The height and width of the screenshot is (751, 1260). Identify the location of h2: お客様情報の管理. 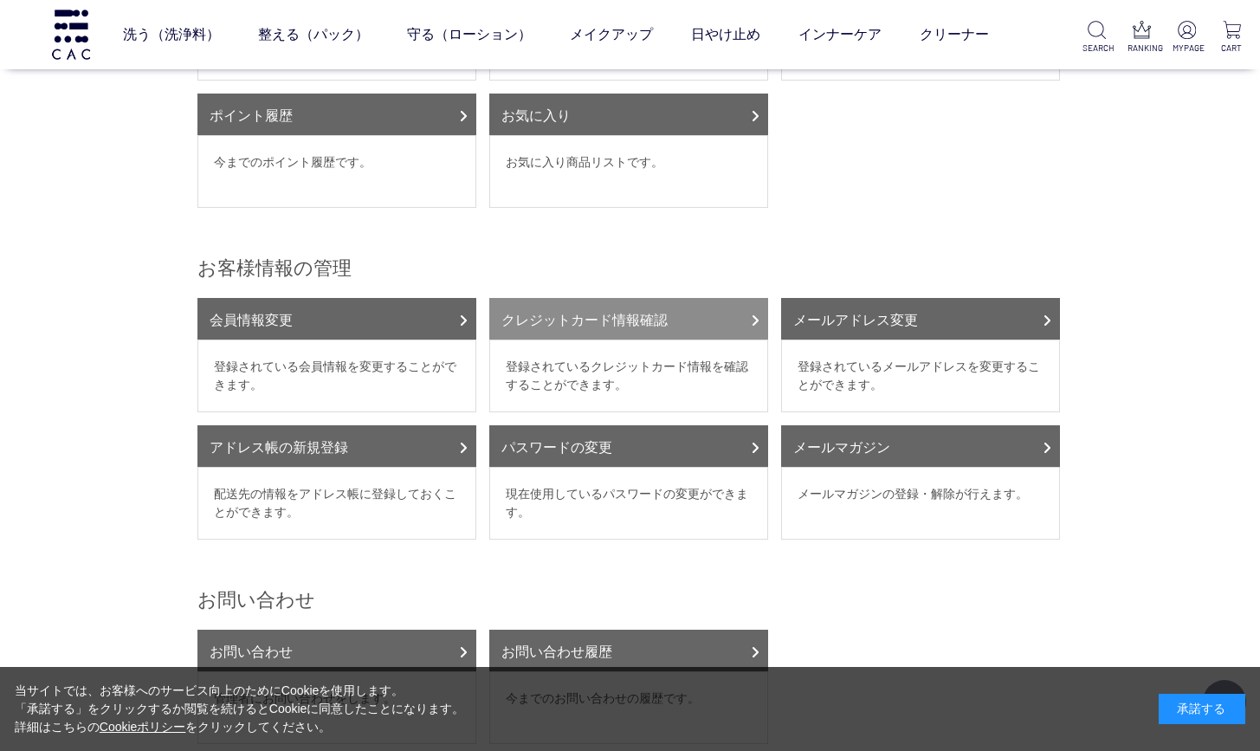
(631, 268).